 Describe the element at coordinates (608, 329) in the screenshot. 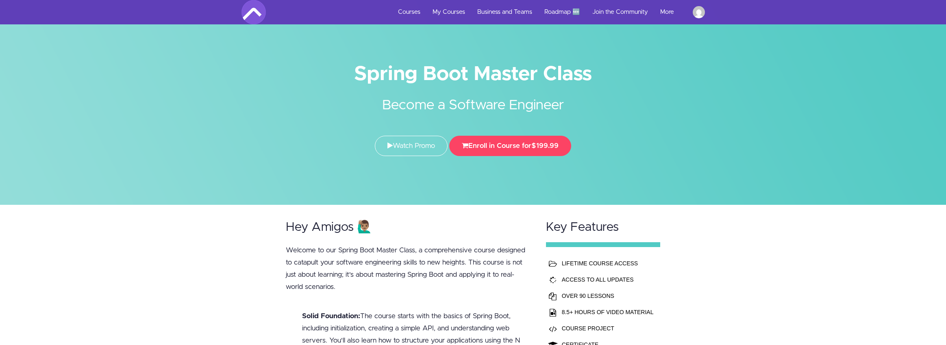

I see `td: COURSE PROJECT` at that location.